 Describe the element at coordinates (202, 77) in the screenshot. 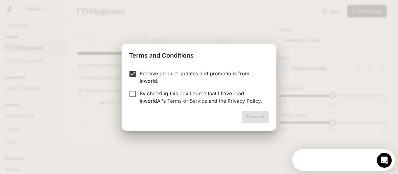

I see `p: Receive product updates and promotions from Inworld.` at that location.